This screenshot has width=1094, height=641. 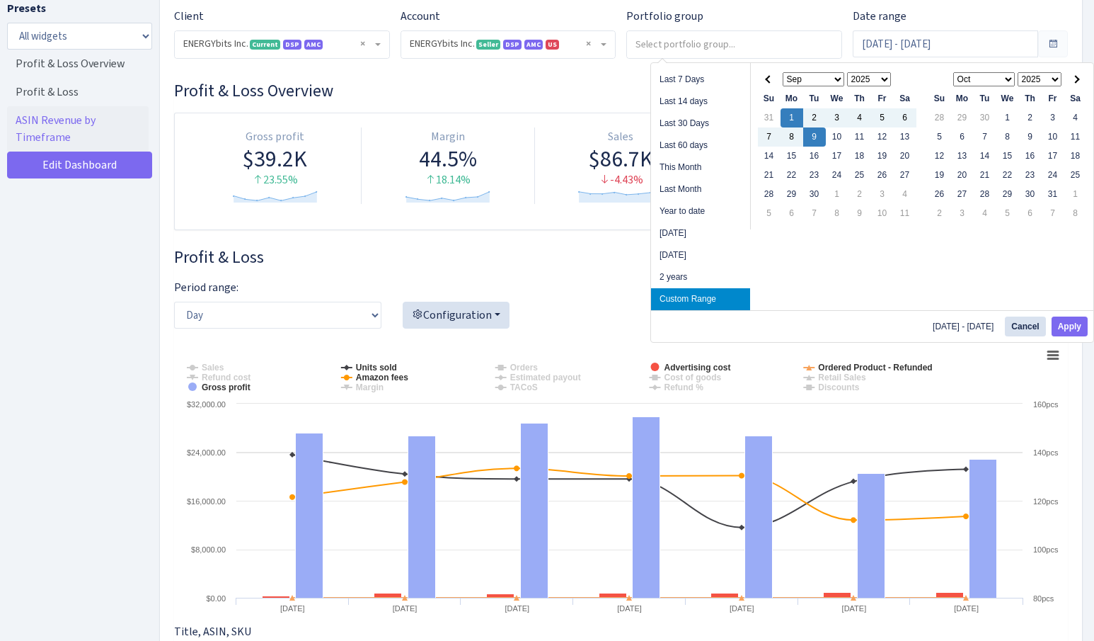 What do you see at coordinates (837, 98) in the screenshot?
I see `th: We` at bounding box center [837, 98].